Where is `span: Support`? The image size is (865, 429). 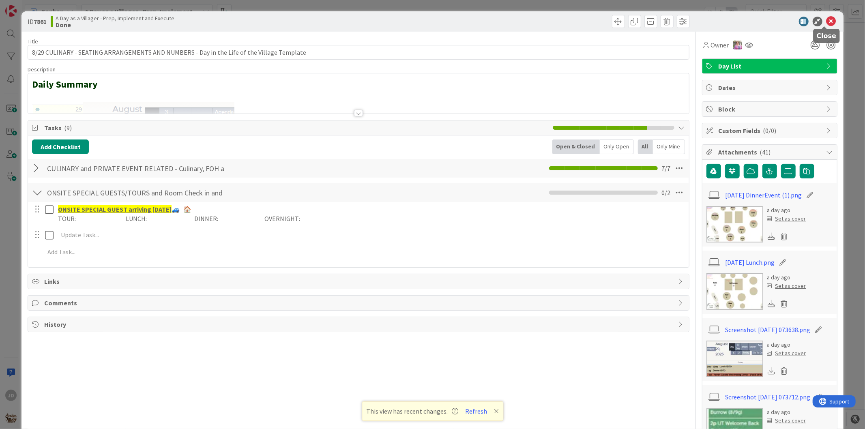 span: Support is located at coordinates (27, 6).